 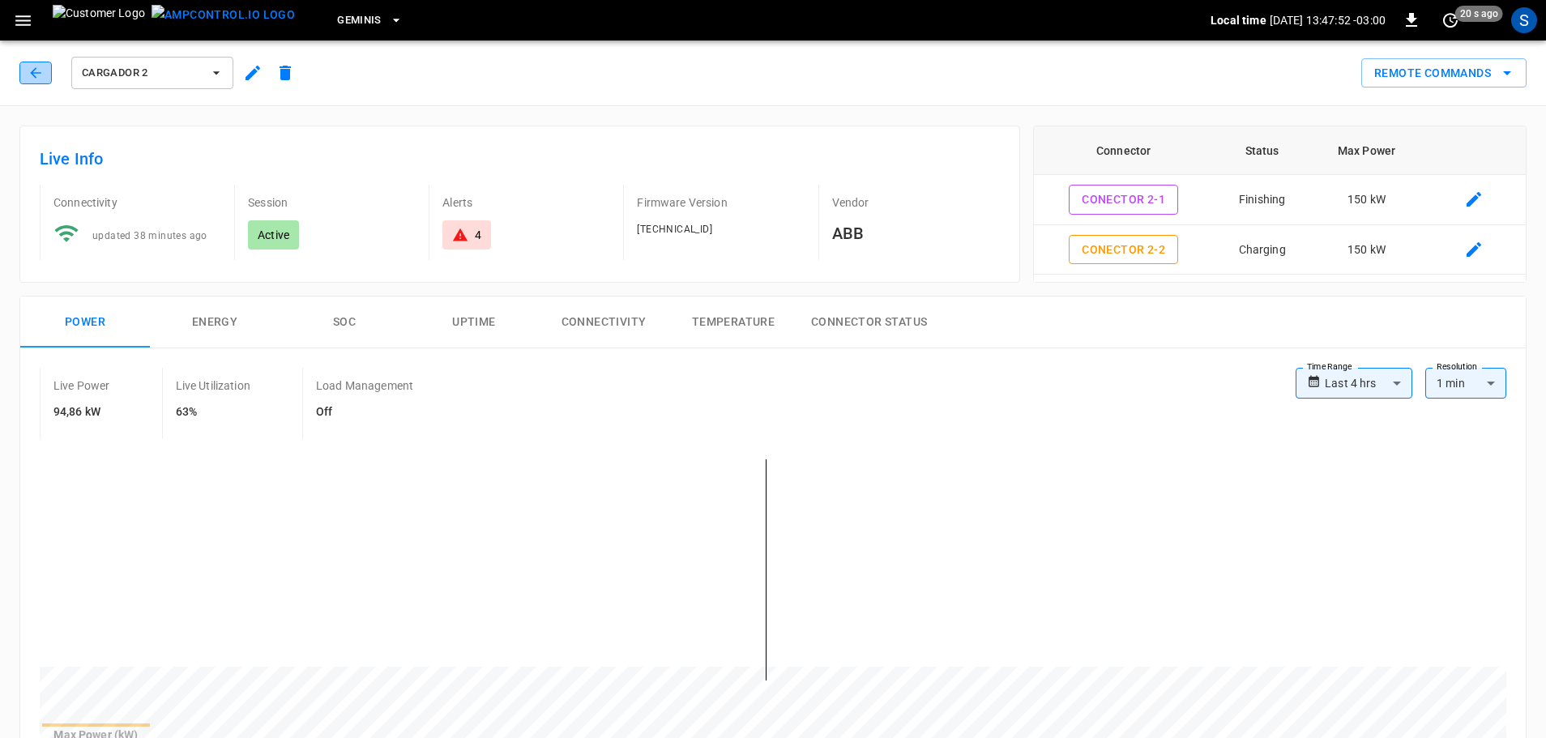 I want to click on img: ampcontrol.io logo, so click(x=223, y=15).